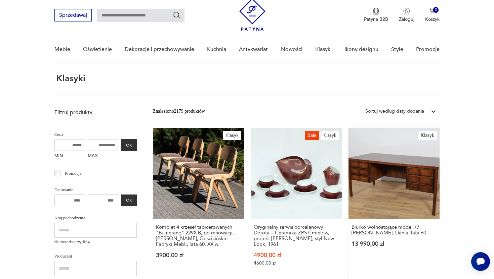  Describe the element at coordinates (97, 49) in the screenshot. I see `a: Oświetlenie` at that location.